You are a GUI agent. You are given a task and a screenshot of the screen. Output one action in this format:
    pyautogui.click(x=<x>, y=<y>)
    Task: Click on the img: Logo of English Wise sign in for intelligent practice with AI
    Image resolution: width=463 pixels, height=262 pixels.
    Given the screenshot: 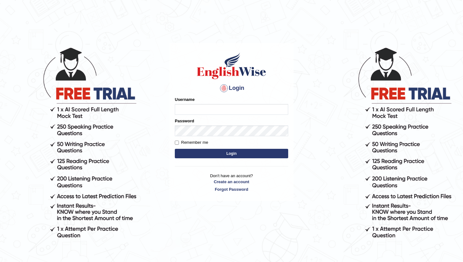 What is the action you would take?
    pyautogui.click(x=232, y=66)
    